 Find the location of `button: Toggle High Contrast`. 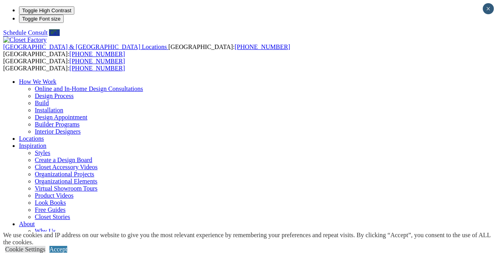

button: Toggle High Contrast is located at coordinates (47, 10).